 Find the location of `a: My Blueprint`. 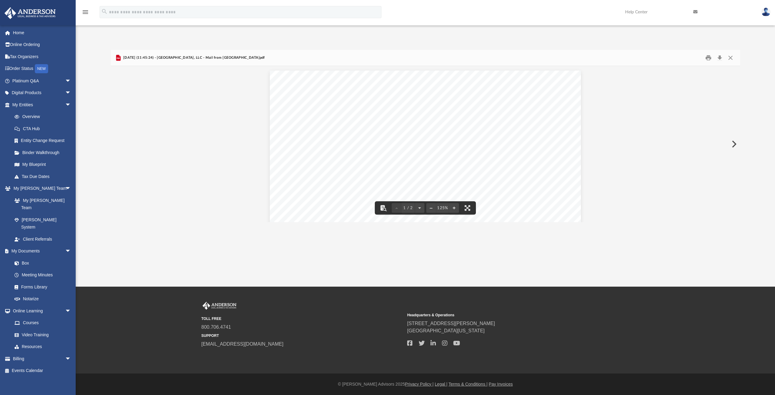

a: My Blueprint is located at coordinates (43, 165).